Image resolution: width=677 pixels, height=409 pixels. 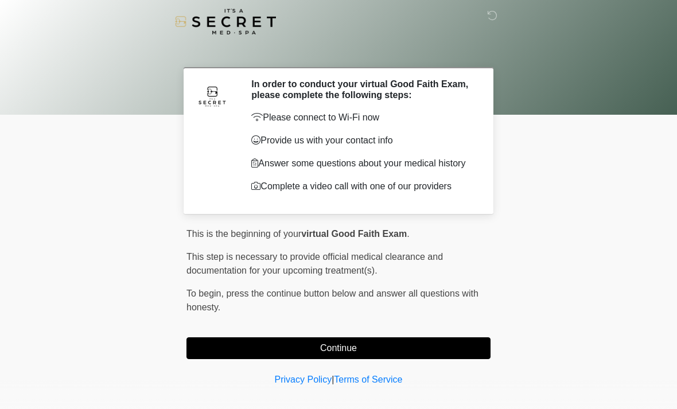 I want to click on strong: virtual Good Faith Exam, so click(x=354, y=234).